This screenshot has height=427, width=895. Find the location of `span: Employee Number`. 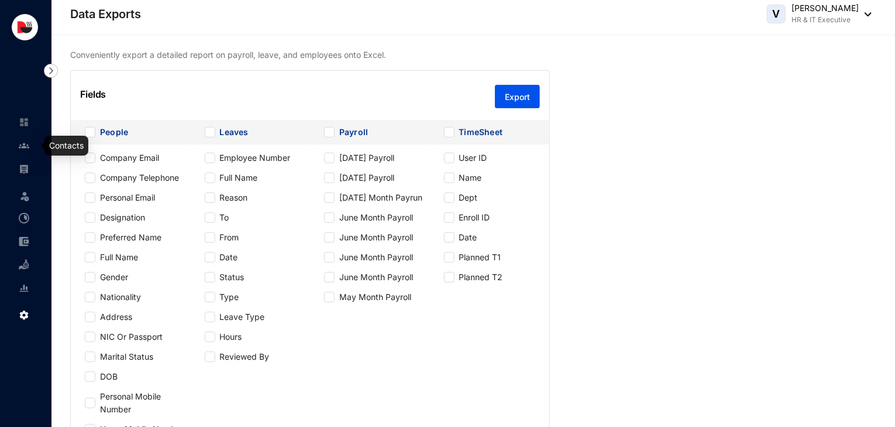

span: Employee Number is located at coordinates (255, 158).